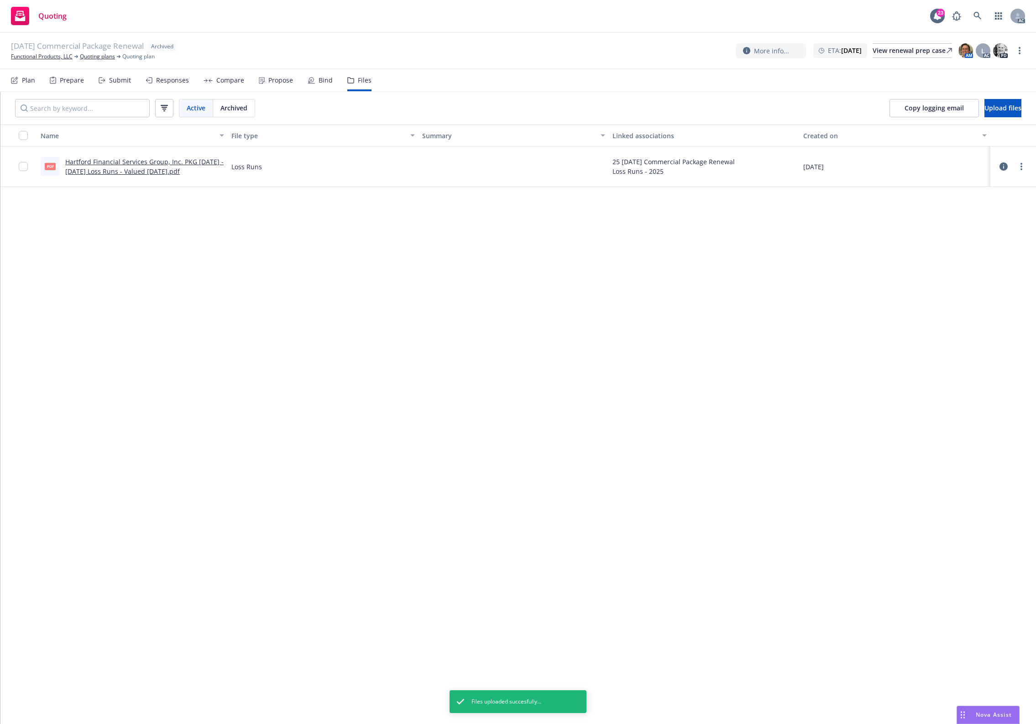  Describe the element at coordinates (230, 80) in the screenshot. I see `div: Compare` at that location.